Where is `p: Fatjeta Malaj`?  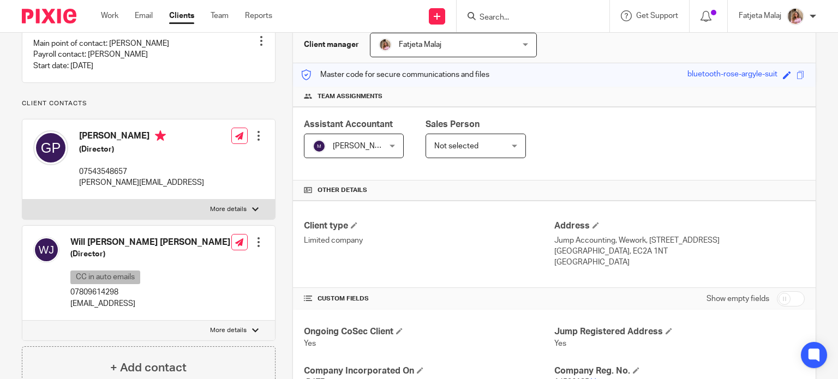 p: Fatjeta Malaj is located at coordinates (760, 16).